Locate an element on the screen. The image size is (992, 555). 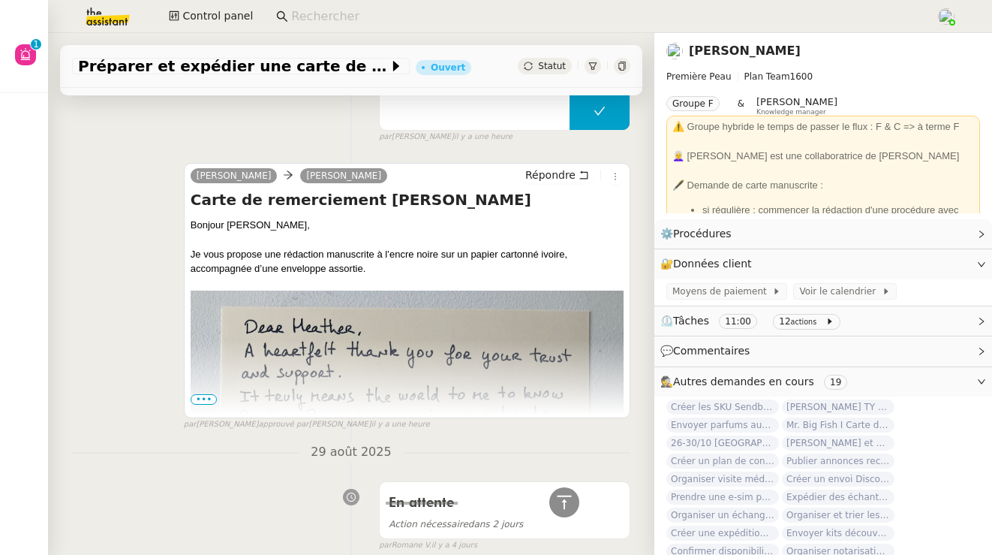
span: Statut is located at coordinates (552, 66).